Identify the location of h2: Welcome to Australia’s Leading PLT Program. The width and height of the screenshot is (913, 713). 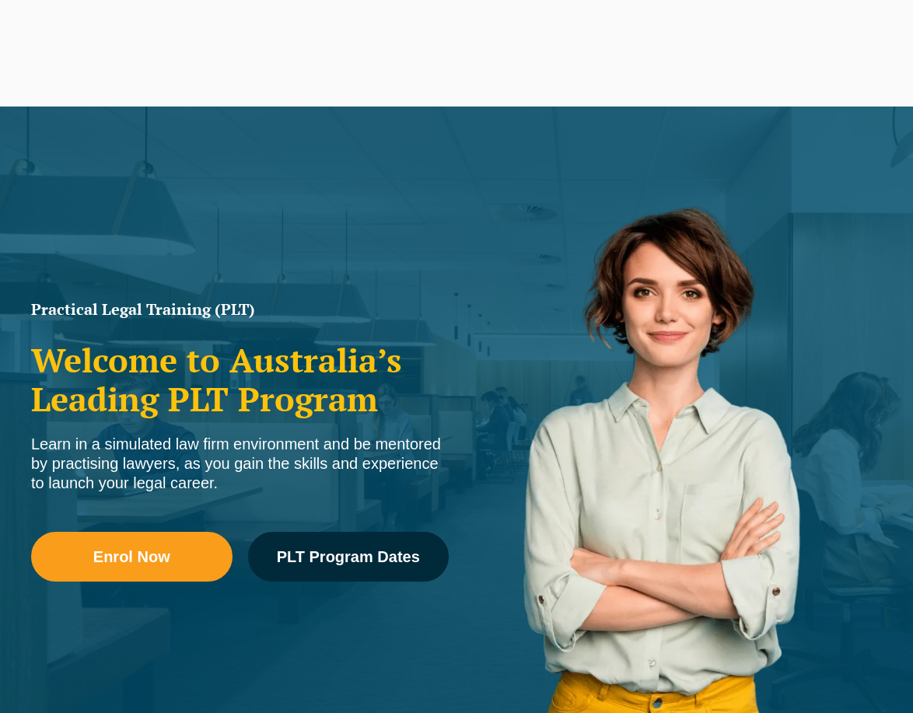
(240, 380).